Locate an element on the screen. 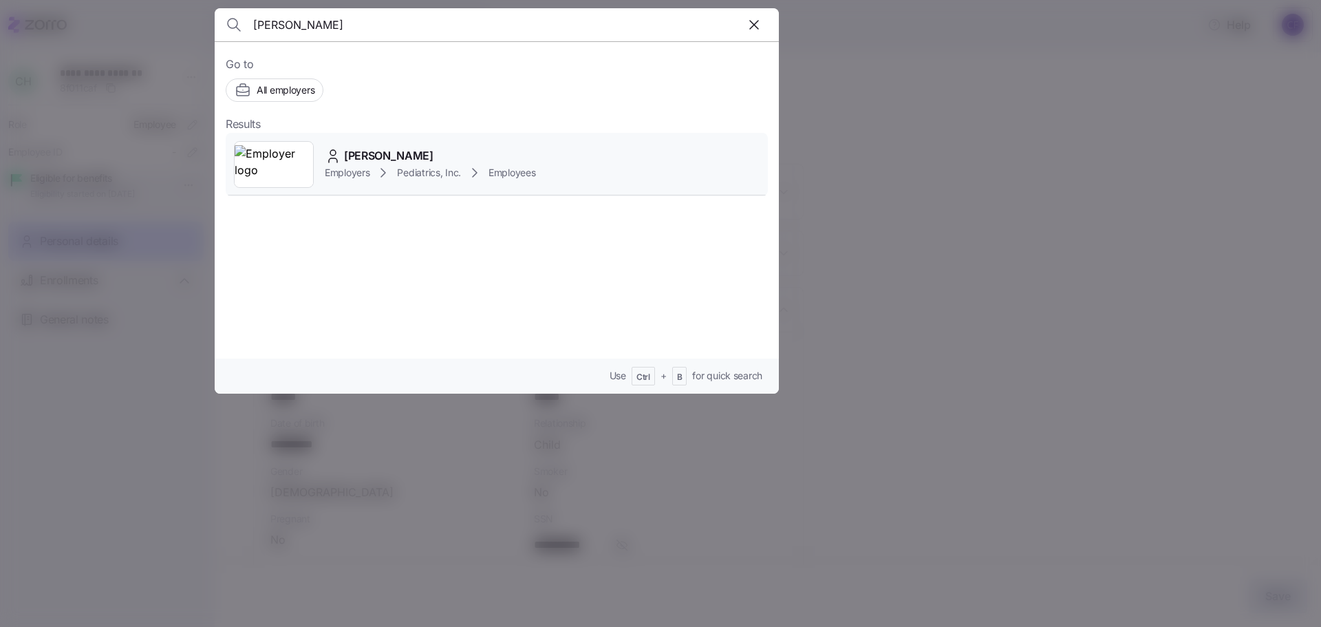 Image resolution: width=1321 pixels, height=627 pixels. span: All employers is located at coordinates (285, 90).